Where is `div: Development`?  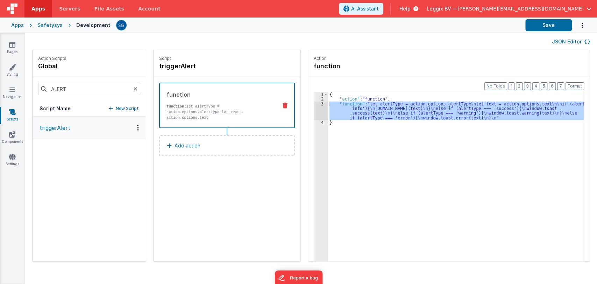
div: Development is located at coordinates (93, 25).